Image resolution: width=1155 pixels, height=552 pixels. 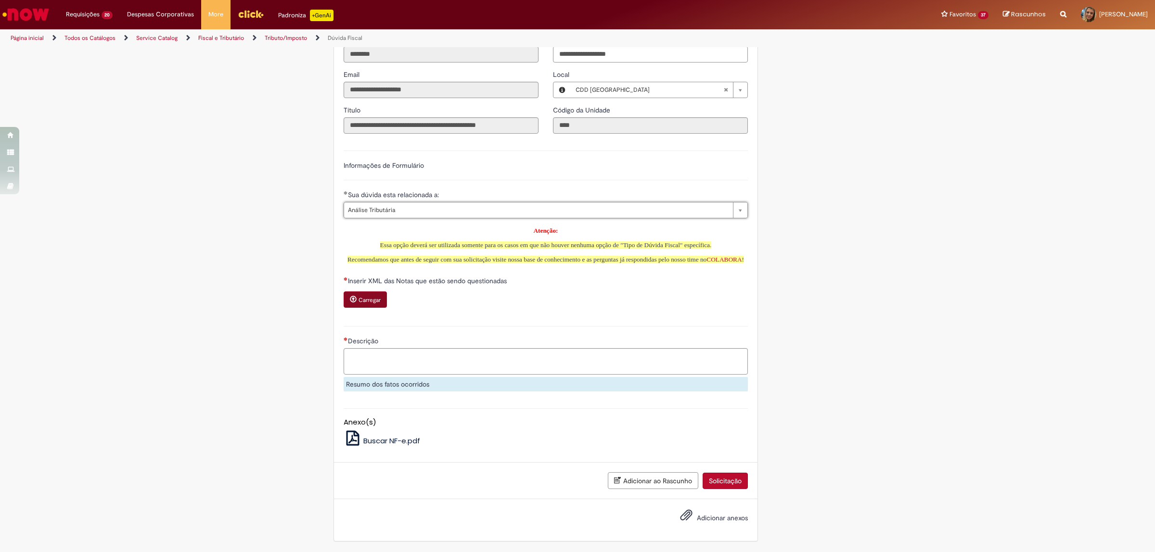 I want to click on label: Somente leitura - Código da Unidade, so click(x=582, y=110).